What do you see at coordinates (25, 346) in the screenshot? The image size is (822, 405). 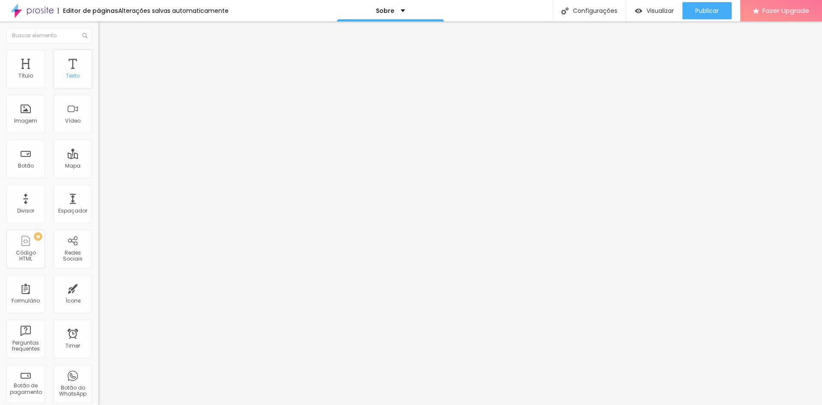 I see `div: Perguntas frequentes` at bounding box center [25, 346].